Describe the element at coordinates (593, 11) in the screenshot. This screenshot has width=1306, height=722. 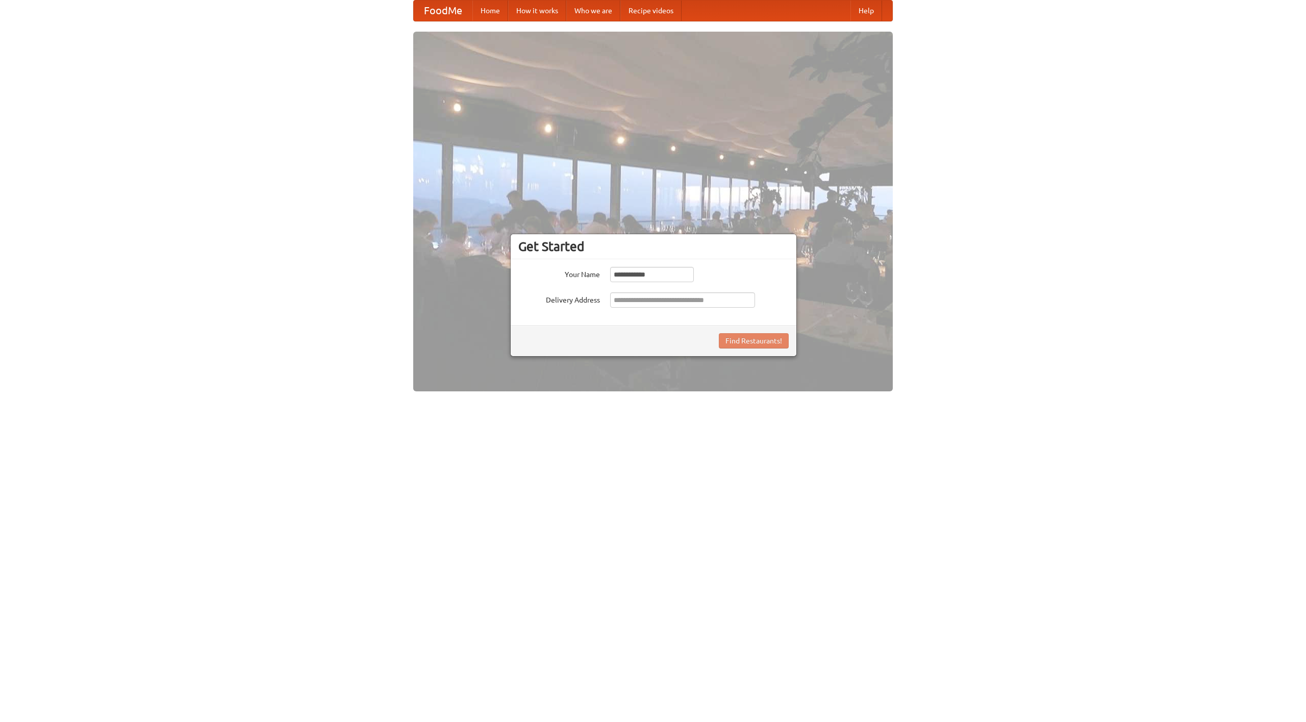
I see `a: Who we are` at that location.